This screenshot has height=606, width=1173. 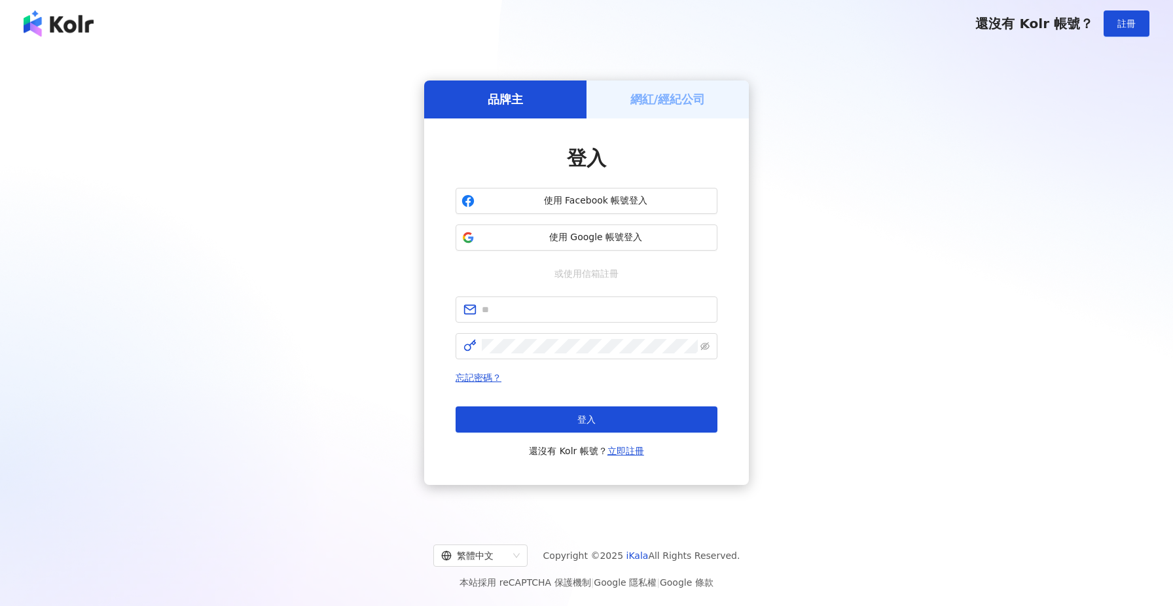 What do you see at coordinates (505, 99) in the screenshot?
I see `h5: 品牌主` at bounding box center [505, 99].